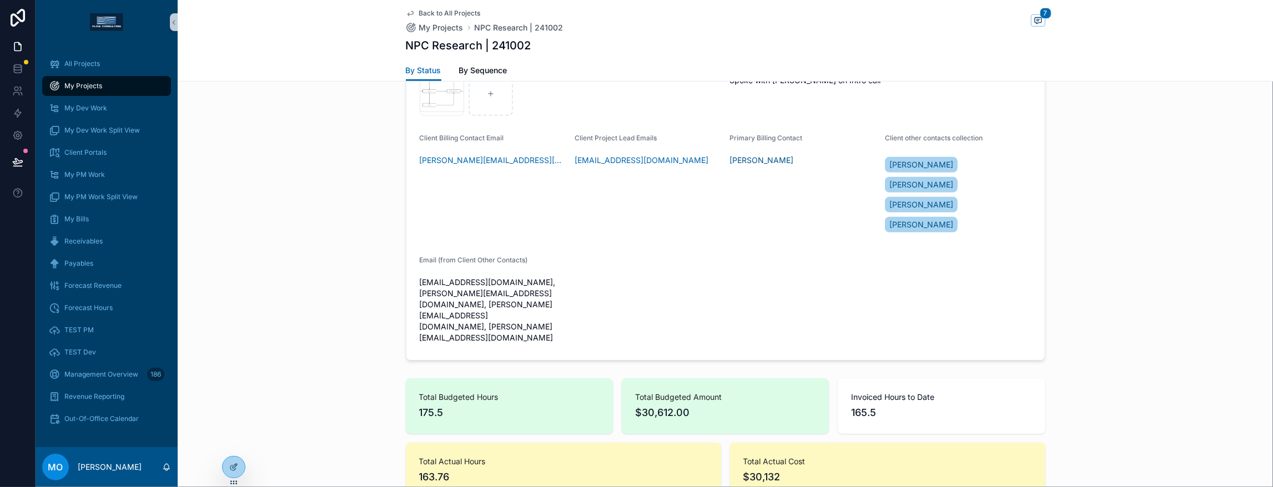 This screenshot has width=1273, height=487. What do you see at coordinates (107, 330) in the screenshot?
I see `a: TEST PM` at bounding box center [107, 330].